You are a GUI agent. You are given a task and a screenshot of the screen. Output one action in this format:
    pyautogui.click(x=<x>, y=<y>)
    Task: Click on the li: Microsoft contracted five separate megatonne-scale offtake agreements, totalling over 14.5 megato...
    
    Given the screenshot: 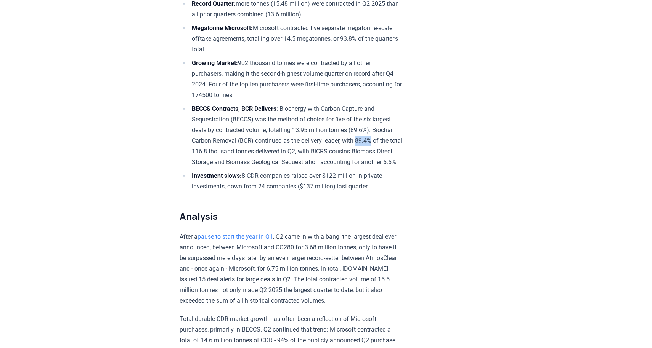 What is the action you would take?
    pyautogui.click(x=296, y=39)
    